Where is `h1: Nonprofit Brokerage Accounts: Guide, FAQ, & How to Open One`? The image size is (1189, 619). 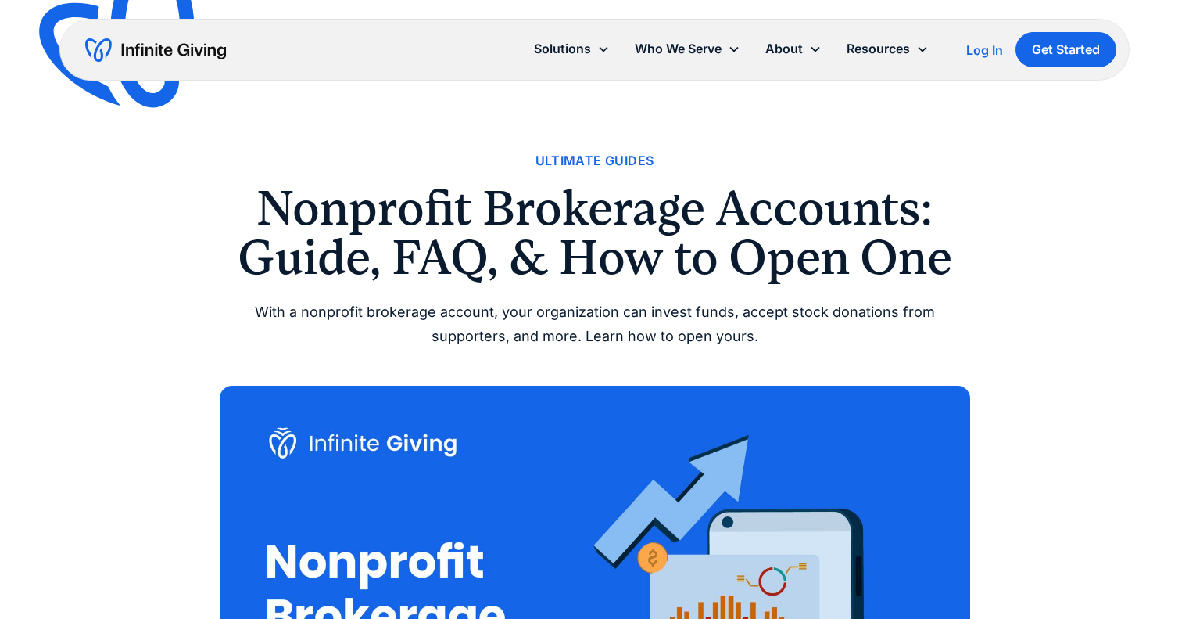 h1: Nonprofit Brokerage Accounts: Guide, FAQ, & How to Open One is located at coordinates (595, 232).